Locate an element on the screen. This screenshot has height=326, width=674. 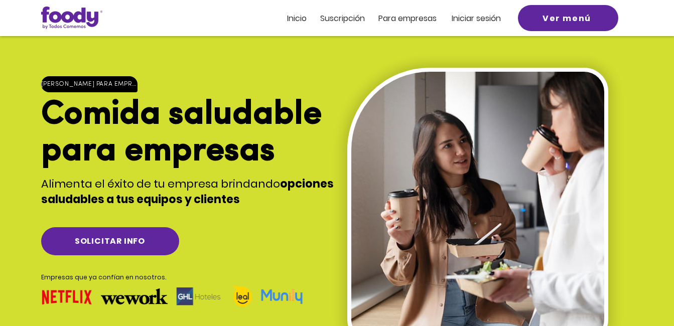
a: Inicio is located at coordinates (297, 18).